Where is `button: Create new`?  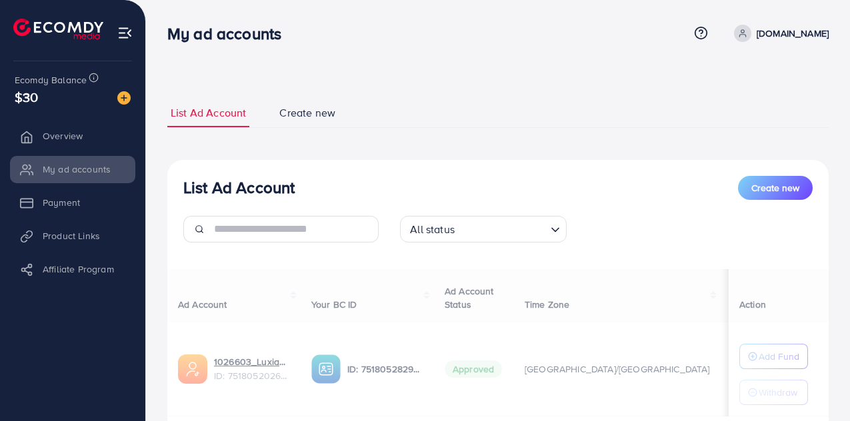
button: Create new is located at coordinates (775, 188).